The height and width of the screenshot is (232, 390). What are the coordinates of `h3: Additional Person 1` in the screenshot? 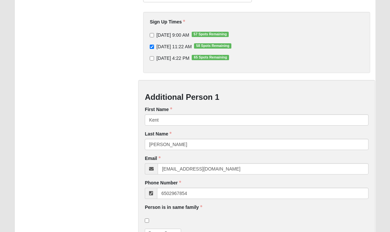 It's located at (257, 97).